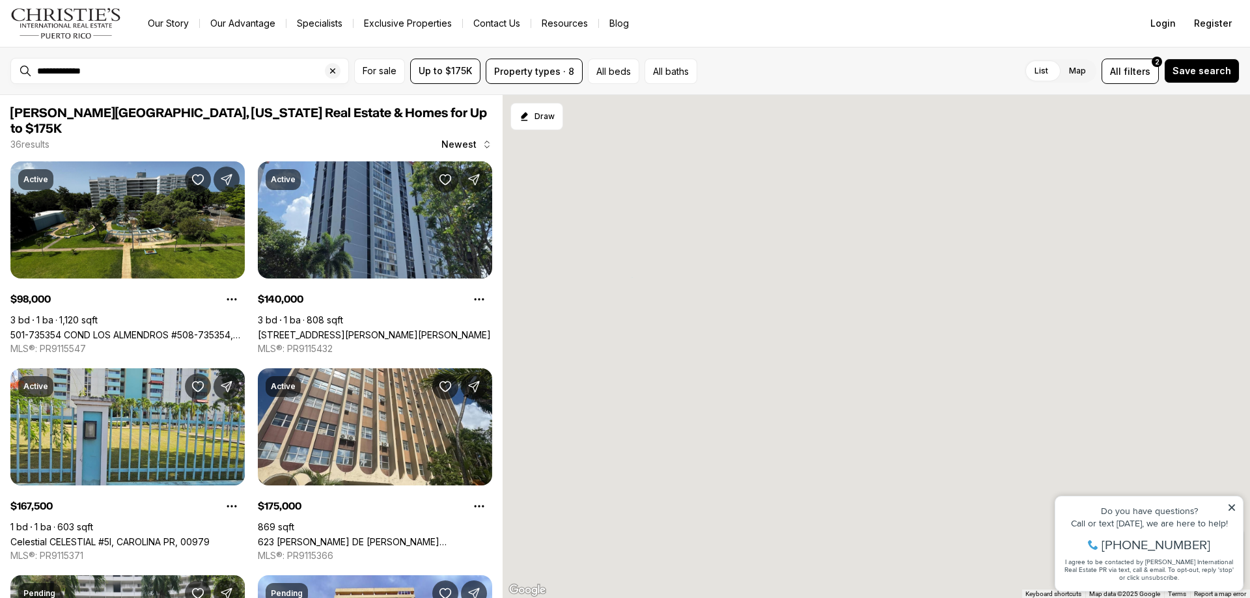 This screenshot has width=1250, height=598. I want to click on a: logo, so click(66, 23).